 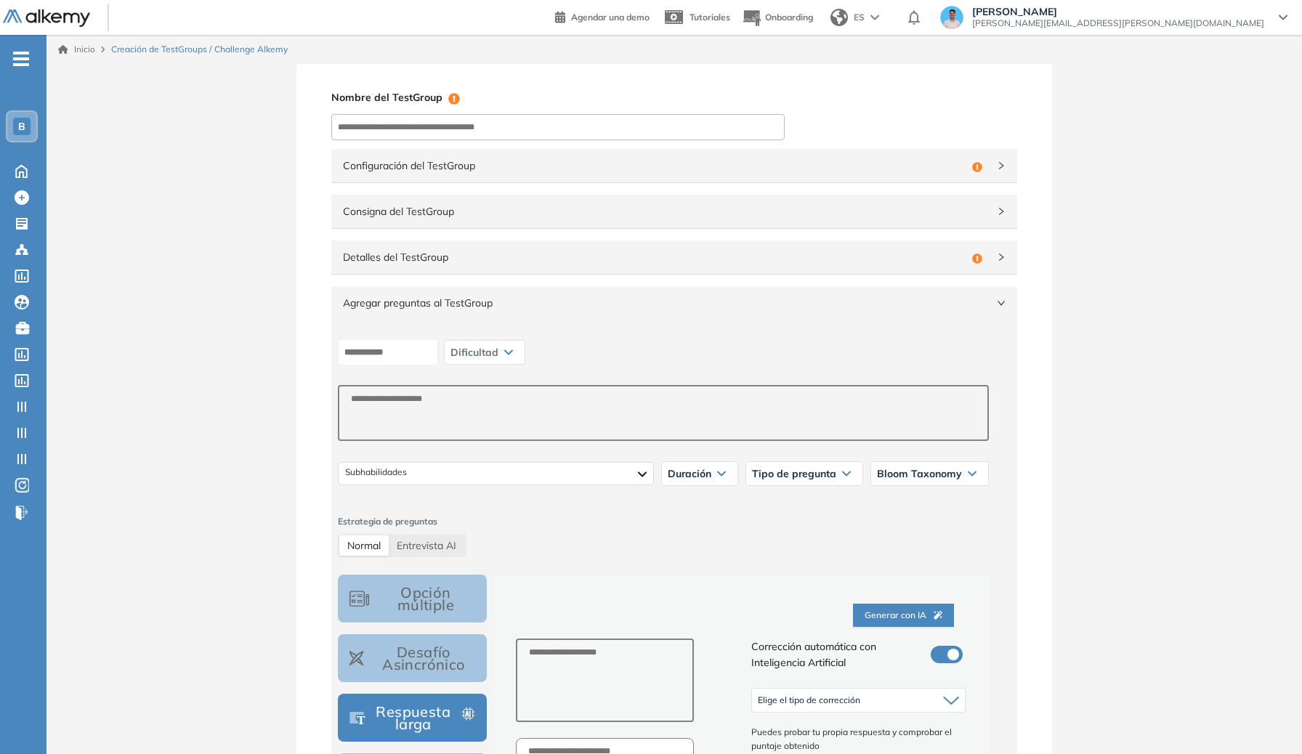 What do you see at coordinates (364, 546) in the screenshot?
I see `span: Normal` at bounding box center [364, 546].